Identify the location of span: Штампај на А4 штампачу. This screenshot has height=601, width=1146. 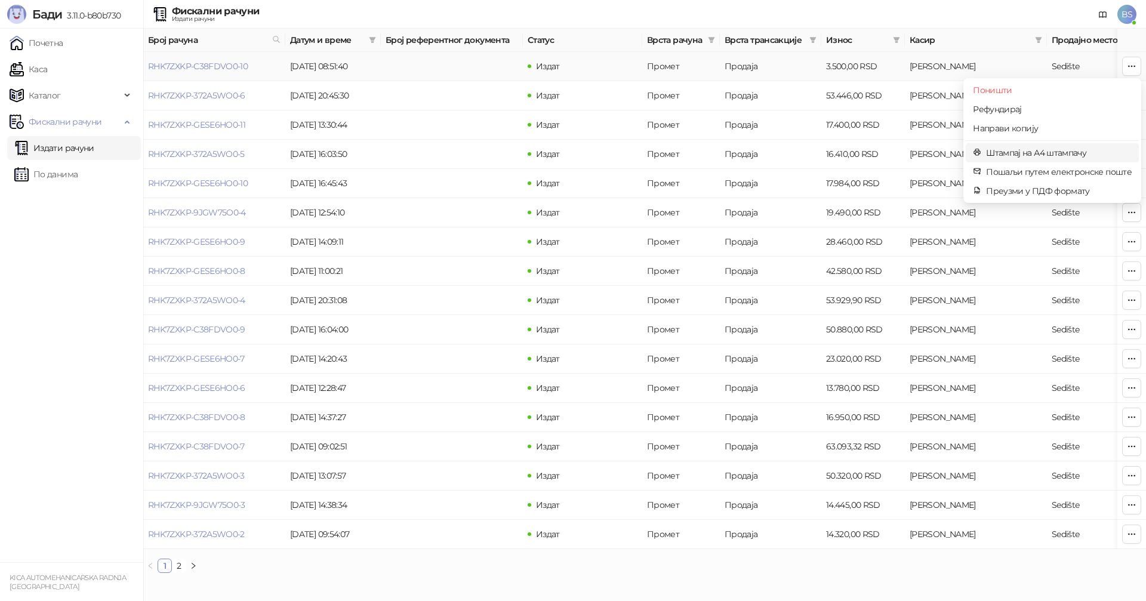
(1059, 153).